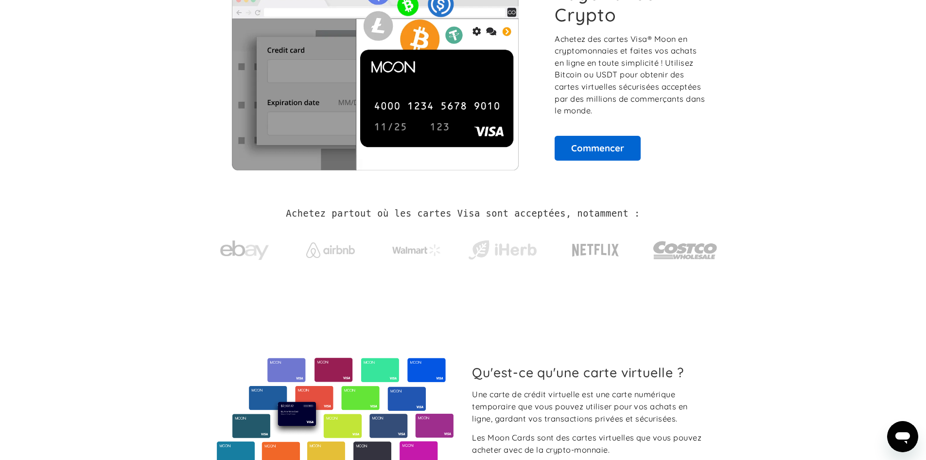 The image size is (926, 460). Describe the element at coordinates (598, 148) in the screenshot. I see `a: Commencer` at that location.